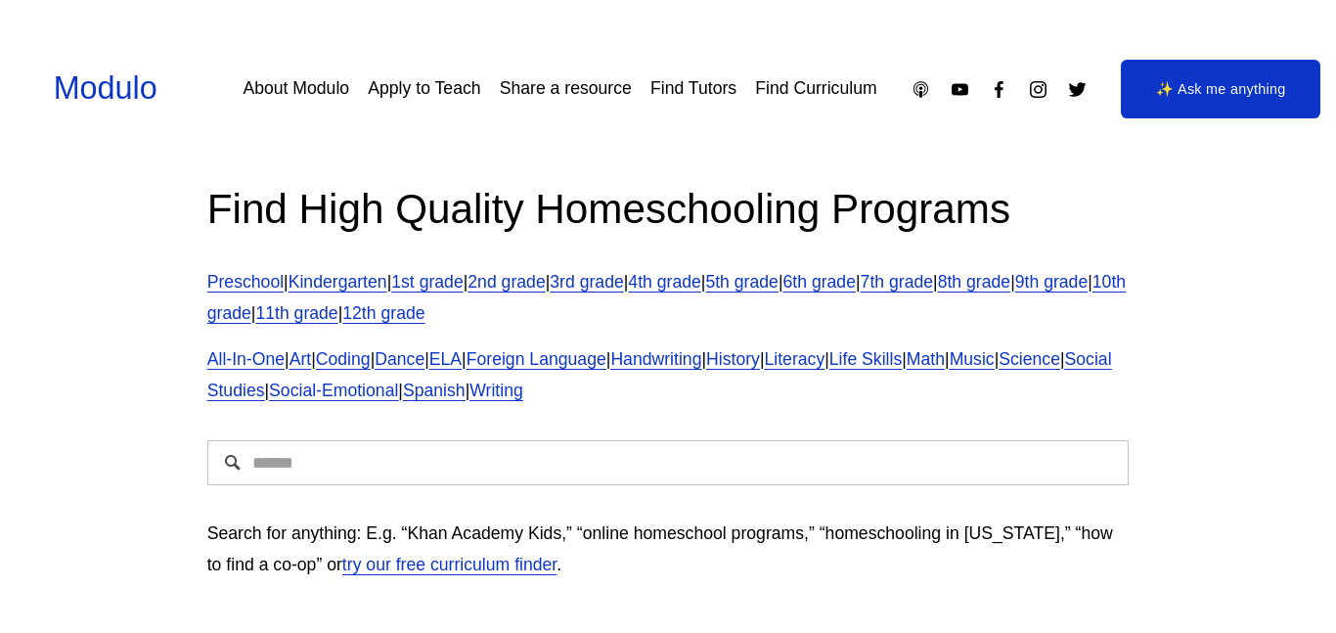 The height and width of the screenshot is (633, 1336). I want to click on span: All-In-One, so click(245, 359).